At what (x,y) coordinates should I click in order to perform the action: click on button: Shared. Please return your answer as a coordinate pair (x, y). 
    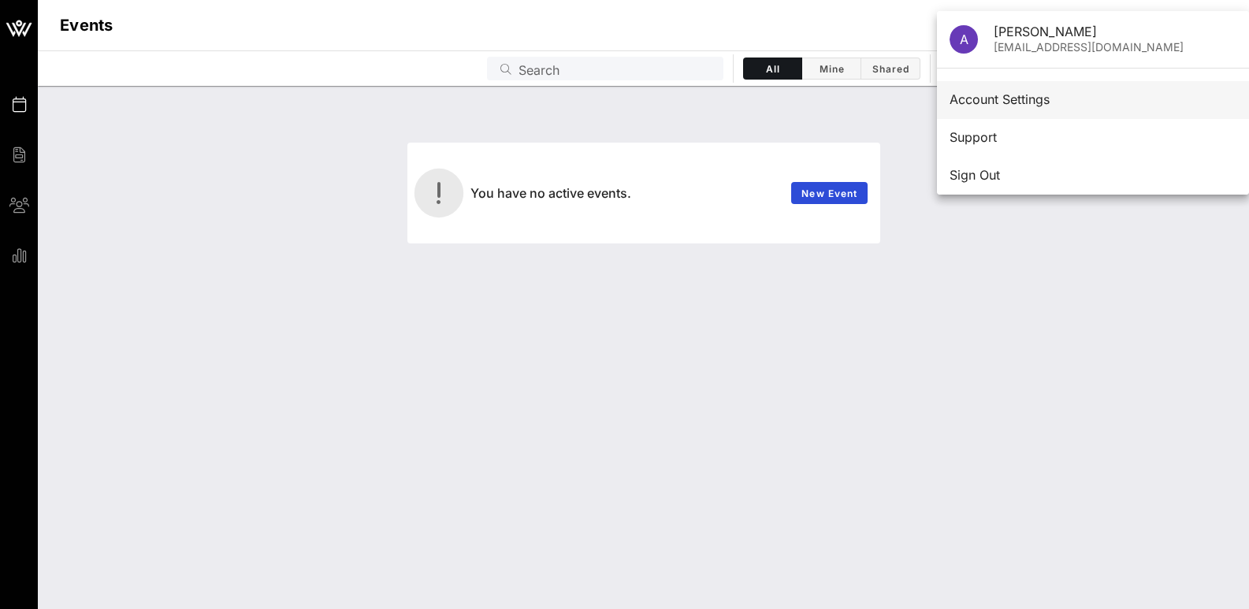
    Looking at the image, I should click on (890, 69).